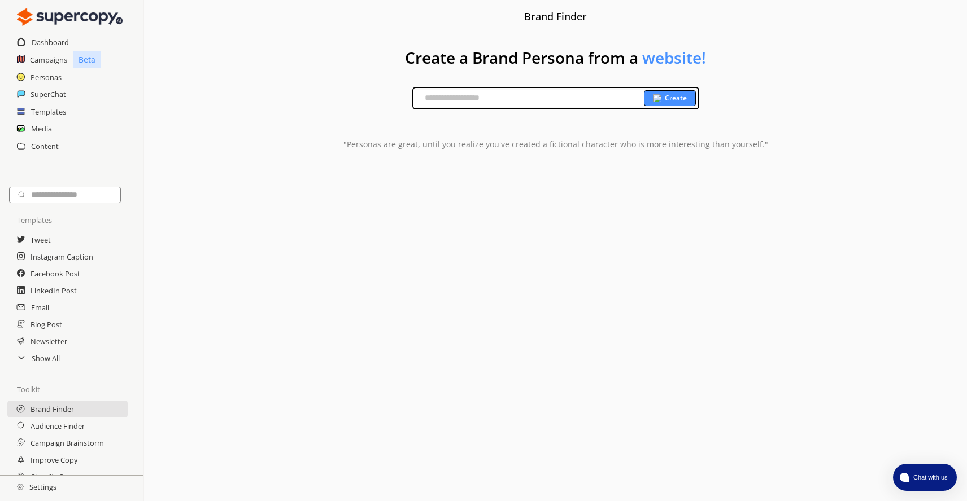  Describe the element at coordinates (87, 59) in the screenshot. I see `p: Beta` at that location.